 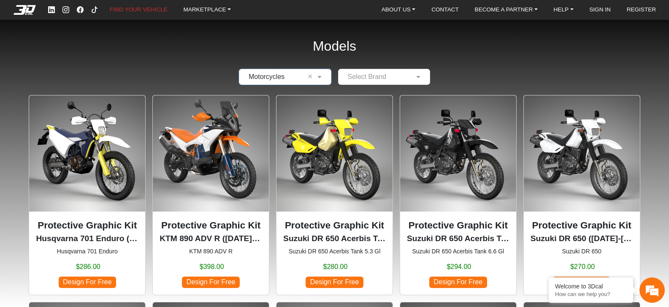 I want to click on h2: Models, so click(x=334, y=46).